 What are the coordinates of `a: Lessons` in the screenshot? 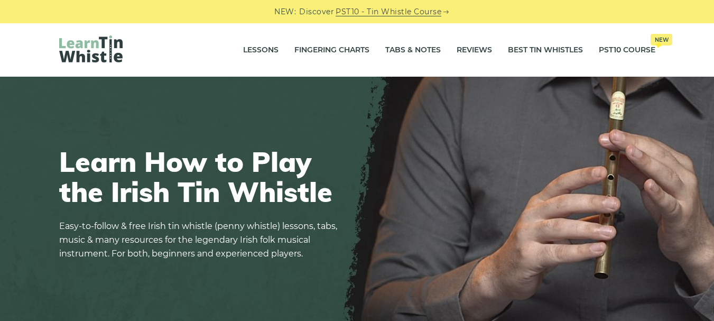 It's located at (261, 50).